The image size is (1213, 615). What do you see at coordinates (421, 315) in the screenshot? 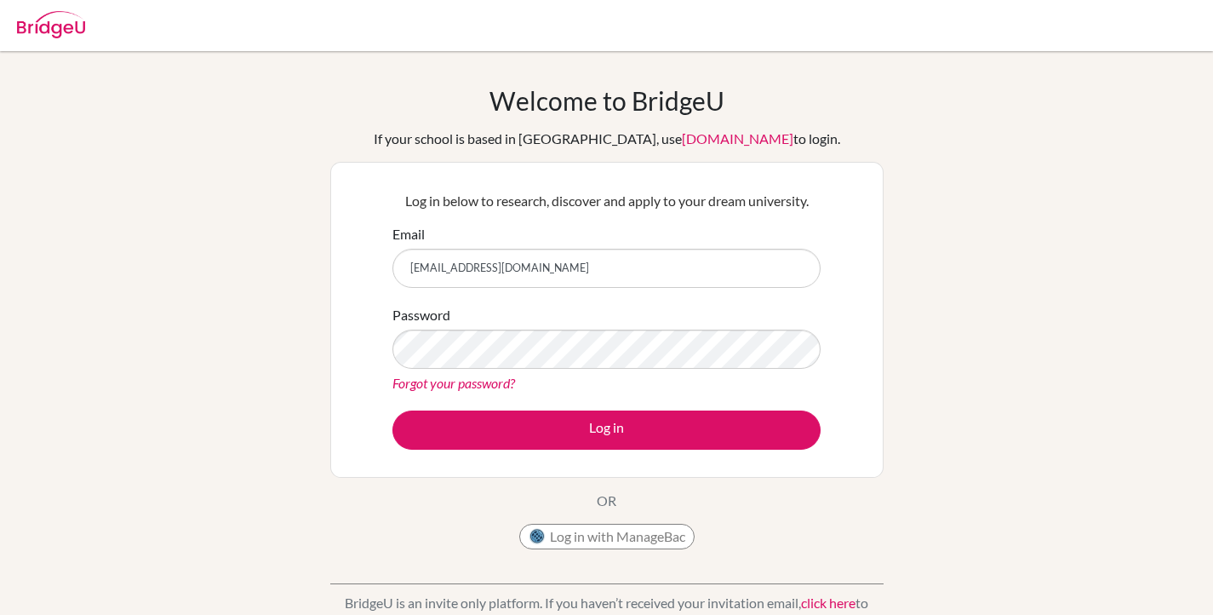
I see `label: Password` at bounding box center [421, 315].